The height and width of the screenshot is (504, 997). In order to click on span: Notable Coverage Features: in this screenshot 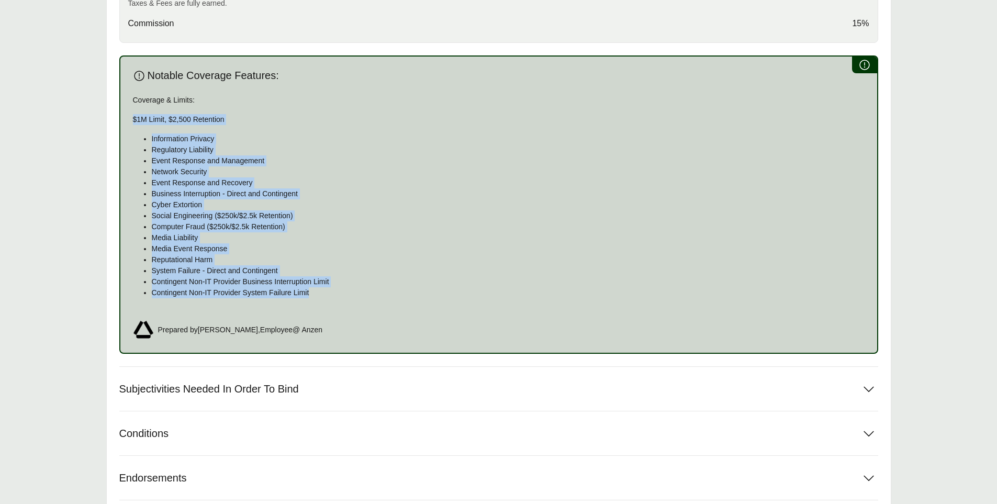, I will do `click(213, 75)`.